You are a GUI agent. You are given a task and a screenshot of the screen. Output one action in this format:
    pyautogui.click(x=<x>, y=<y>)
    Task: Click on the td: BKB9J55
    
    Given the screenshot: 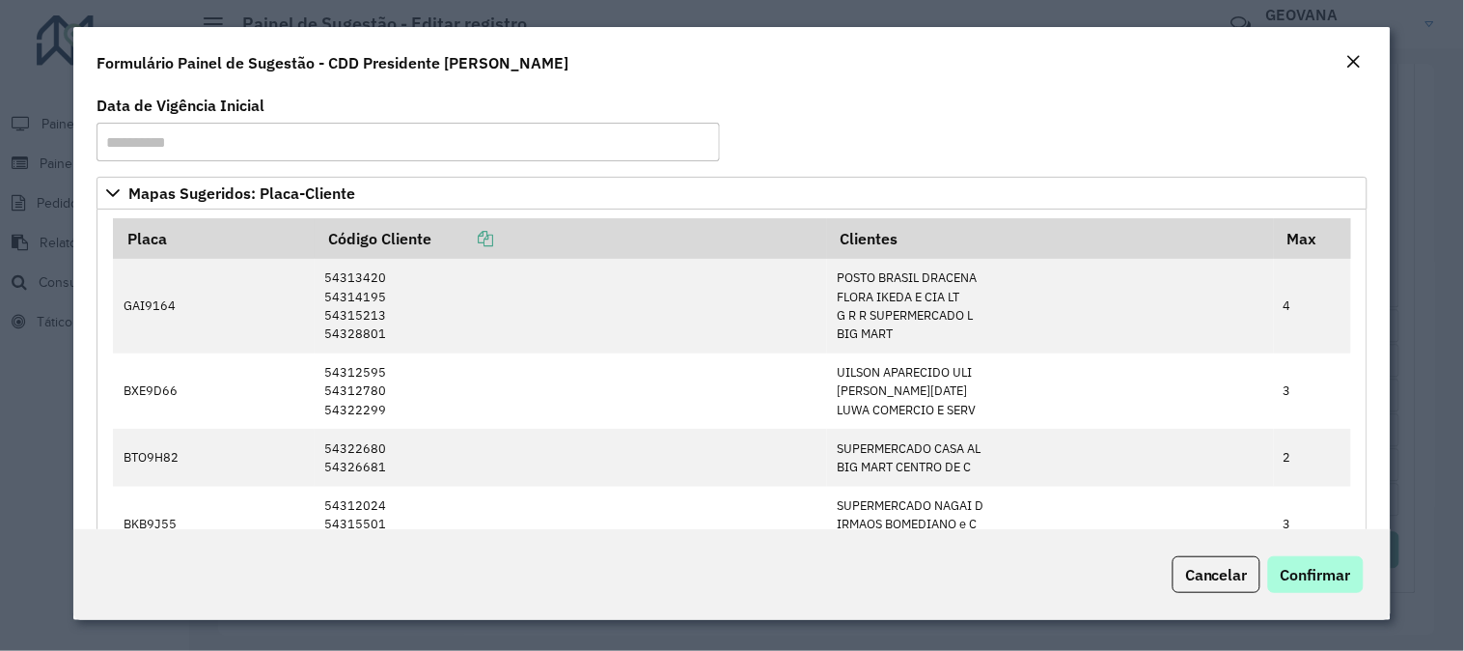 What is the action you would take?
    pyautogui.click(x=213, y=524)
    